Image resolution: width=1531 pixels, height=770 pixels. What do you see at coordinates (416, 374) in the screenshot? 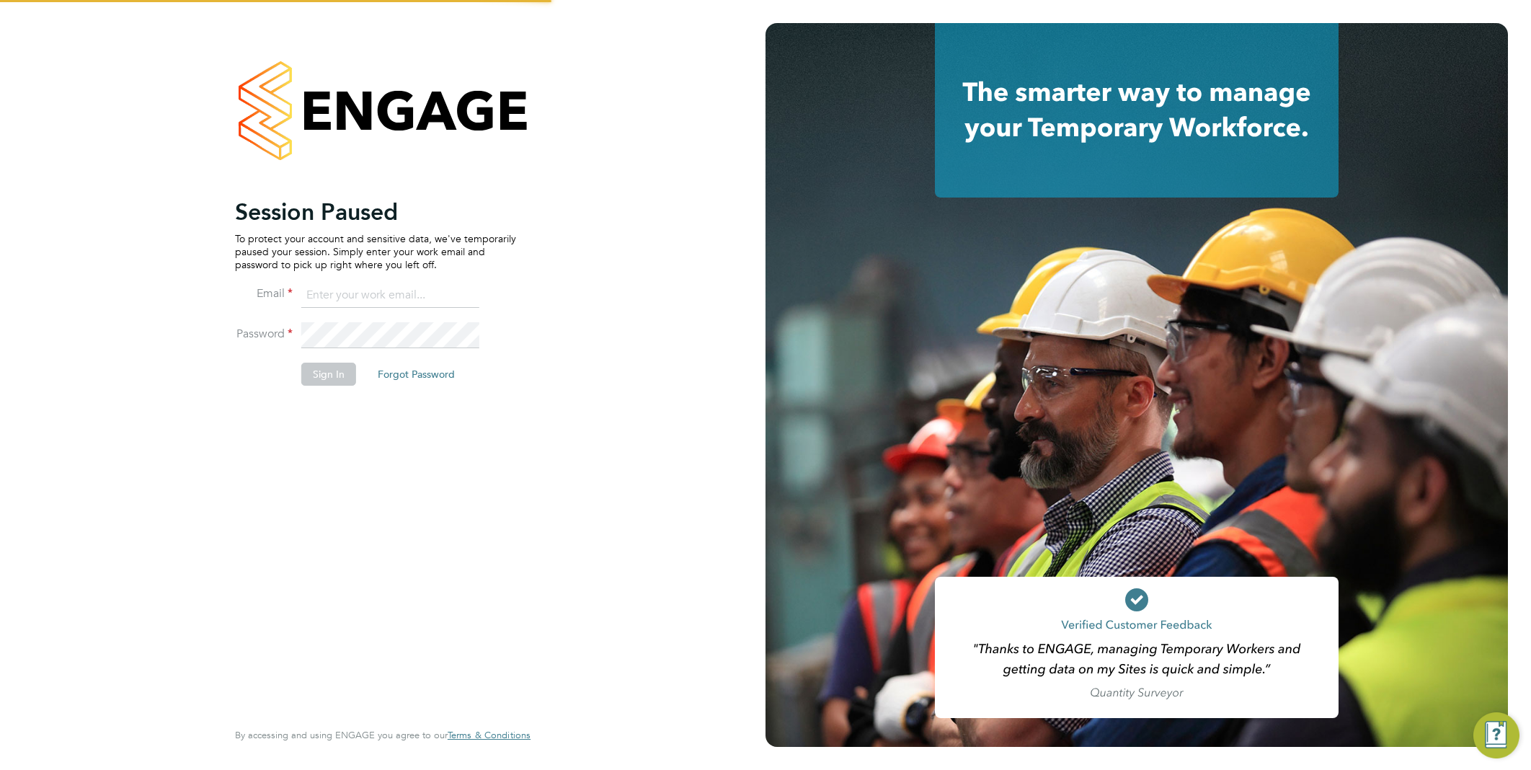
I see `button: Forgot Password` at bounding box center [416, 374].